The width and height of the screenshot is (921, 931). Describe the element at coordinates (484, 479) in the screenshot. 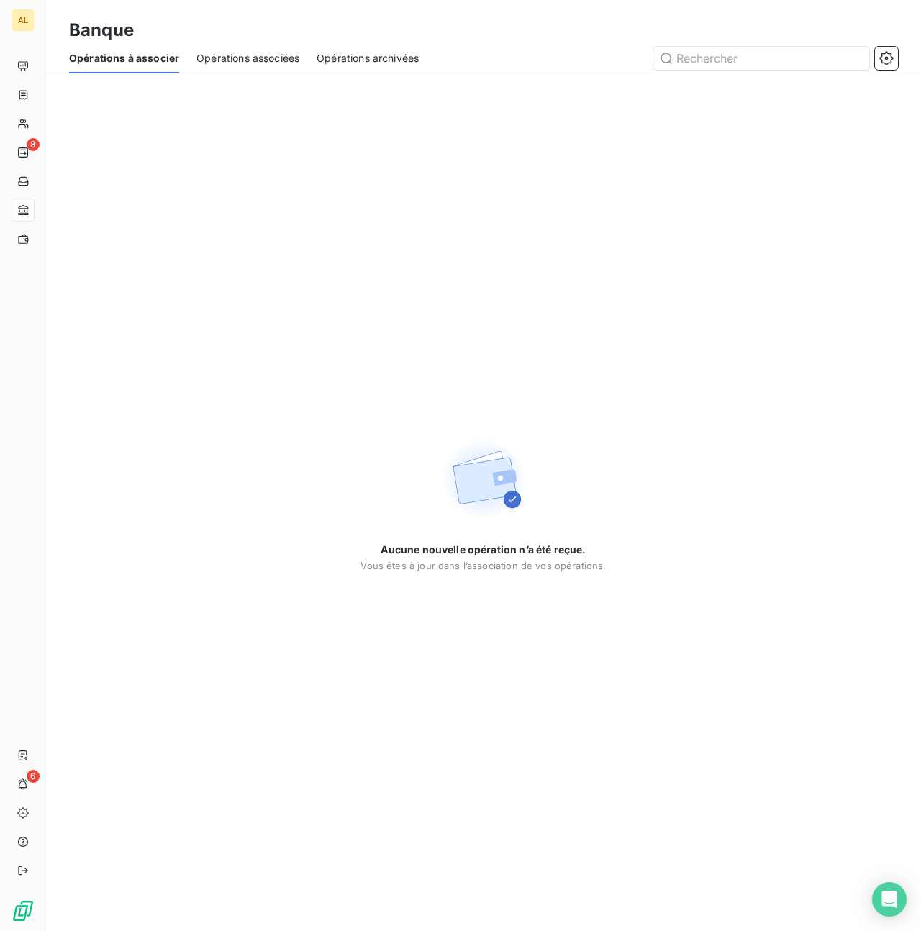

I see `img: Empty state` at that location.